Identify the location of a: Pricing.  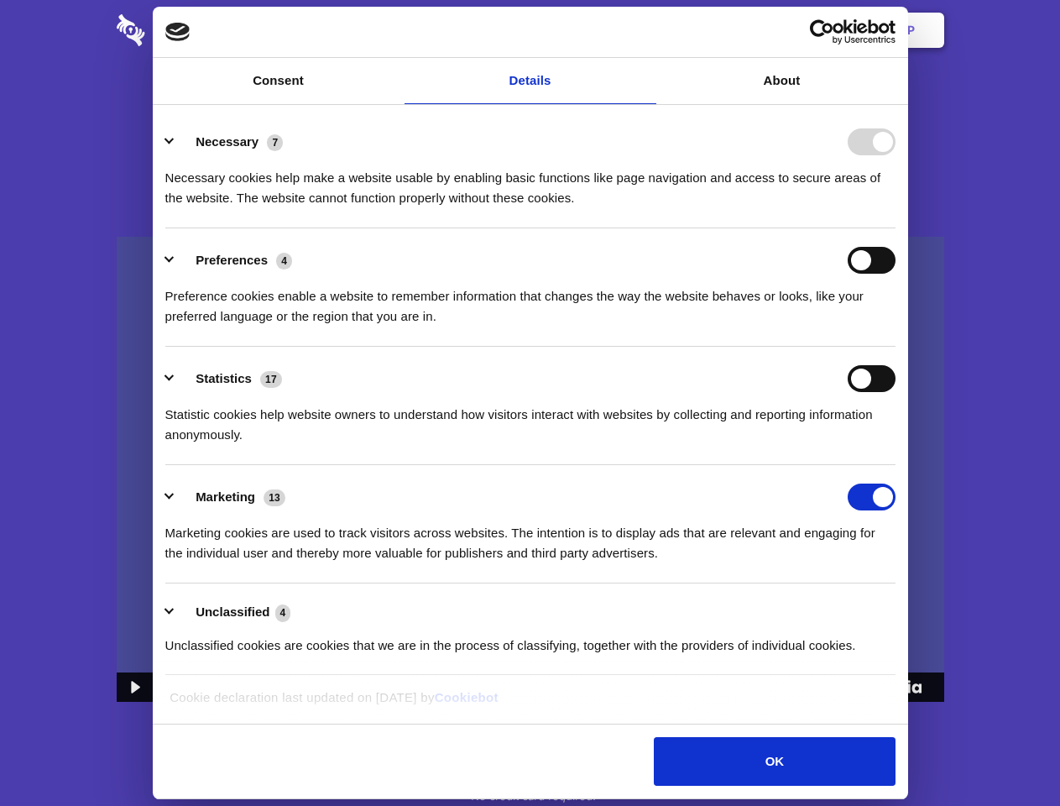
(529, 30).